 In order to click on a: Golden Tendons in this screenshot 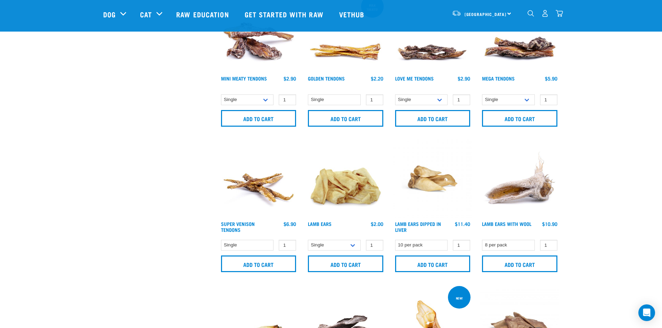, I will do `click(326, 78)`.